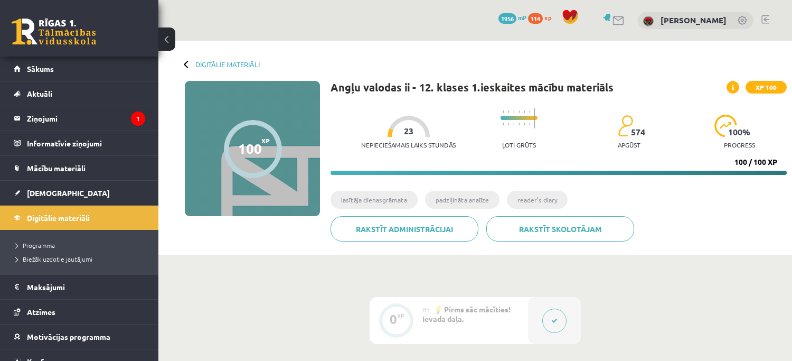 The image size is (792, 361). What do you see at coordinates (250, 148) in the screenshot?
I see `div: 100` at bounding box center [250, 148].